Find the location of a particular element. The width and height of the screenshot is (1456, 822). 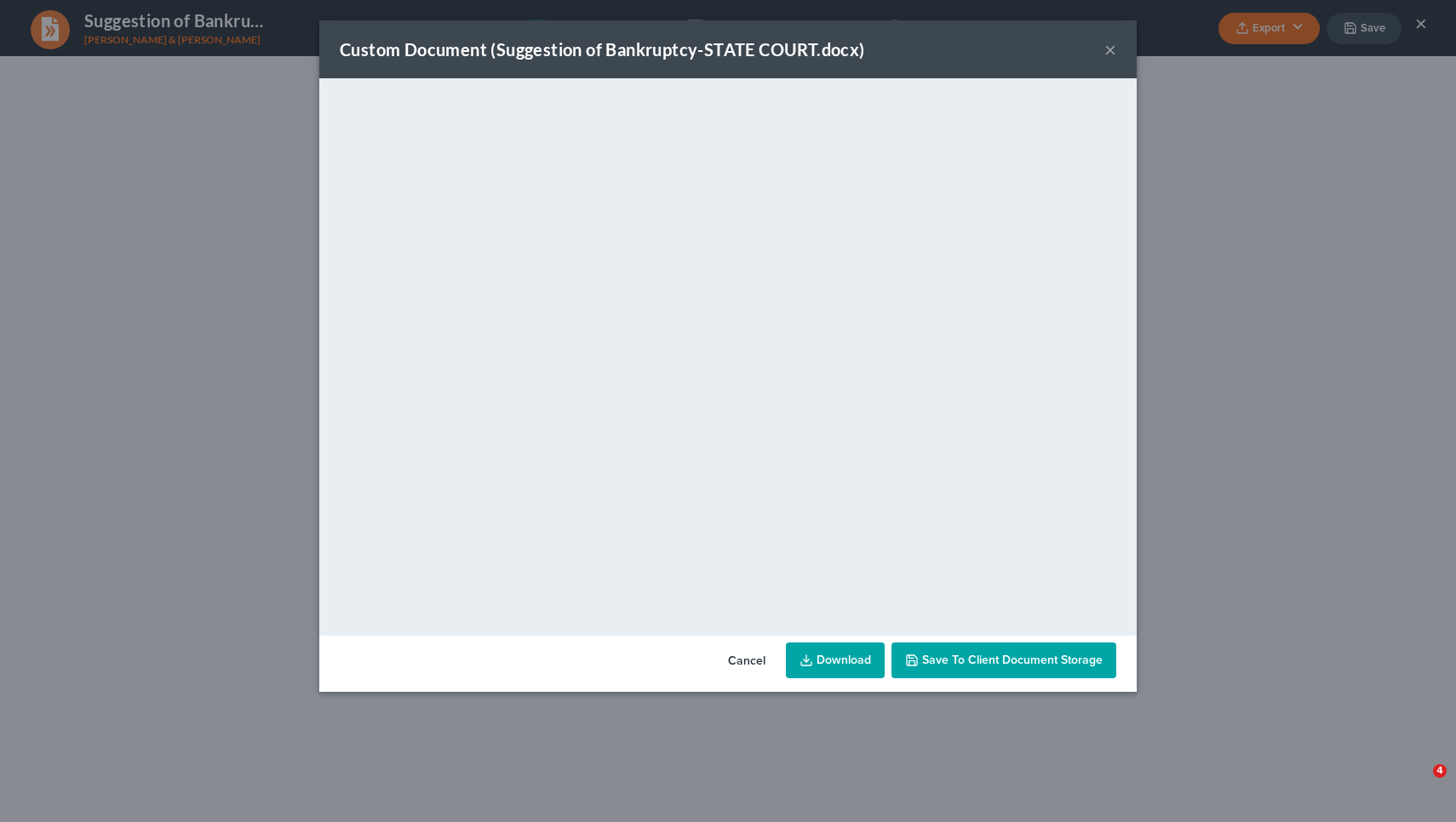

div: Custom Document (Suggestion of Bankruptcy-STATE COURT.docx) is located at coordinates (601, 50).